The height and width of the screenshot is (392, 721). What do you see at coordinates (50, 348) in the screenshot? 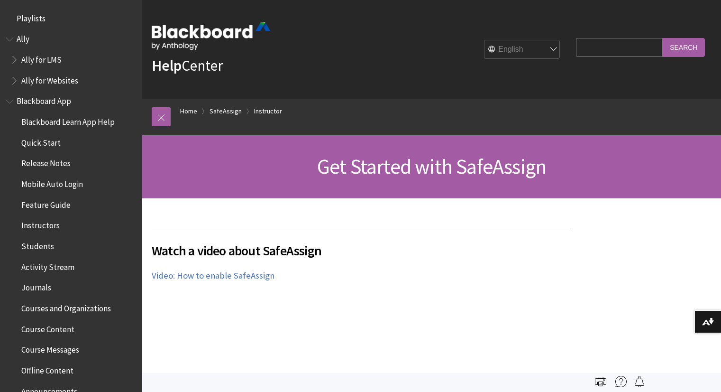
I see `span: Course Messages` at bounding box center [50, 348].